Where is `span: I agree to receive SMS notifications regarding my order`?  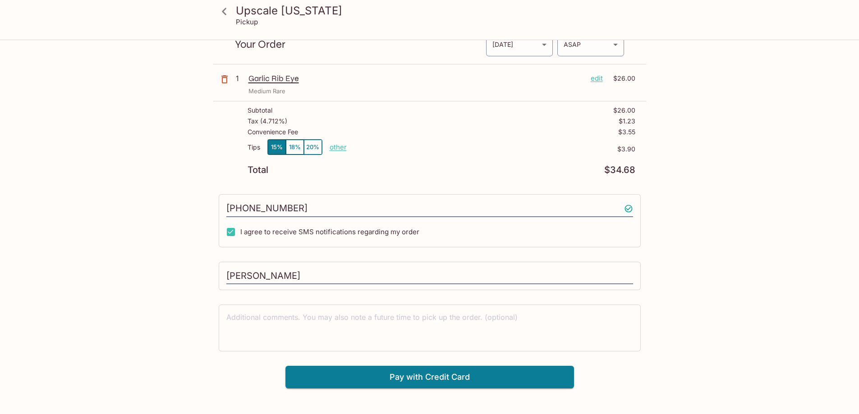 span: I agree to receive SMS notifications regarding my order is located at coordinates (330, 232).